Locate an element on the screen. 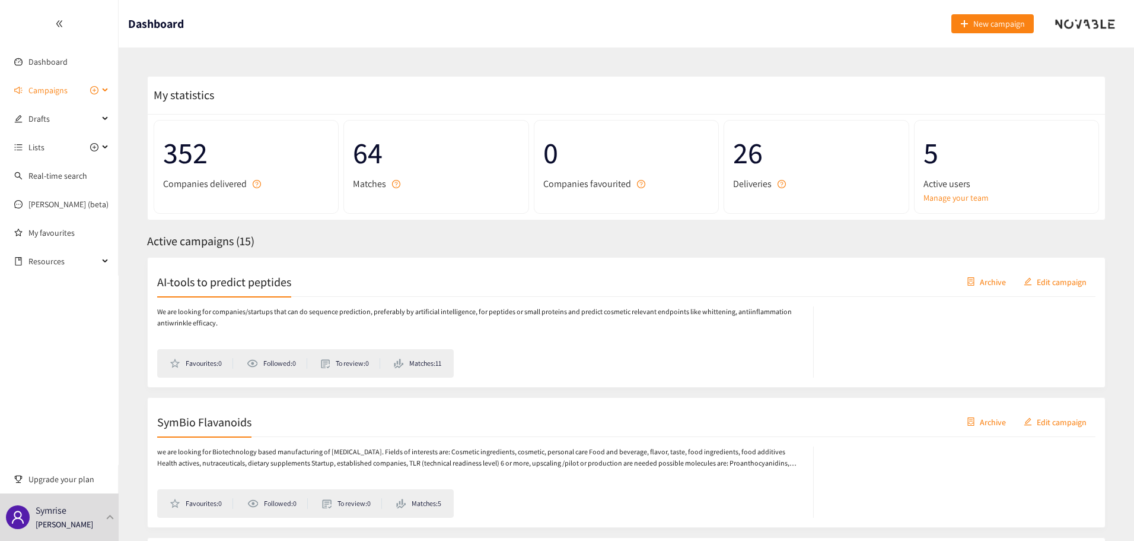  span: Campaigns is located at coordinates (48, 90).